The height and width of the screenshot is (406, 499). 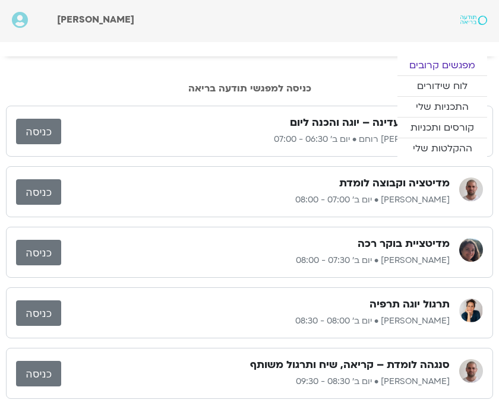 I want to click on a: לוח שידורים, so click(x=442, y=86).